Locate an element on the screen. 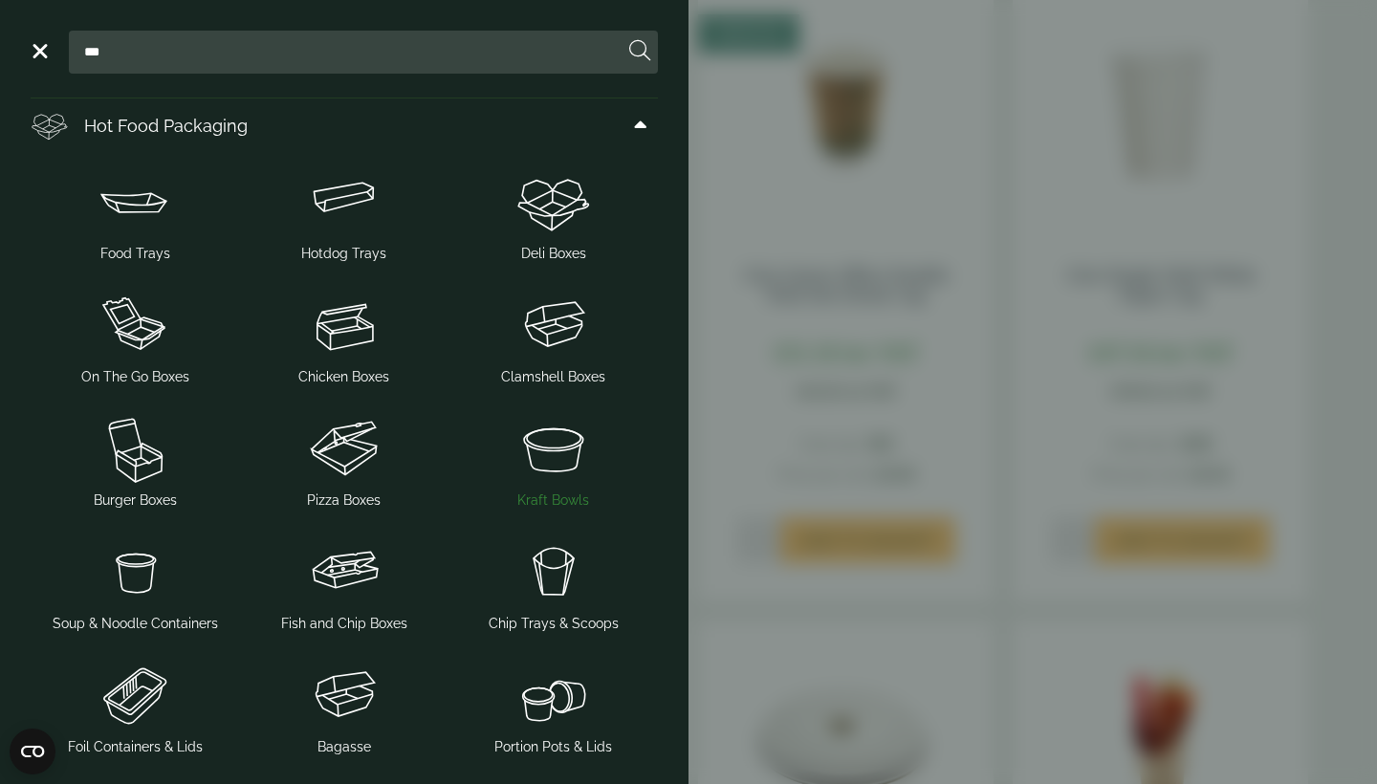 This screenshot has height=784, width=1377. img: Chicken_box-1.svg is located at coordinates (344, 325).